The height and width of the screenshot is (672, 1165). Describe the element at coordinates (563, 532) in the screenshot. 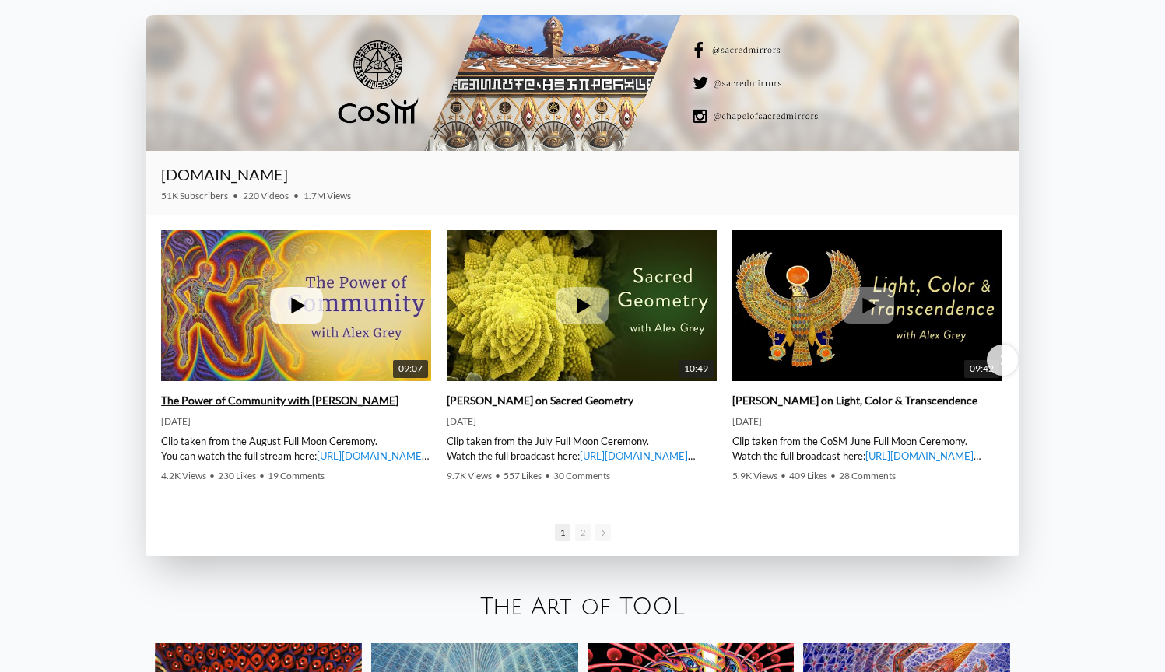

I see `span: Go to slide 1` at that location.